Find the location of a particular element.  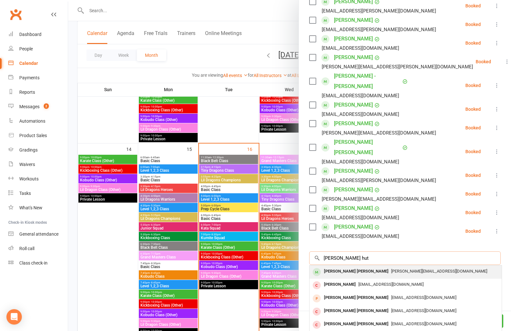

div: Tasks is located at coordinates (25, 193).